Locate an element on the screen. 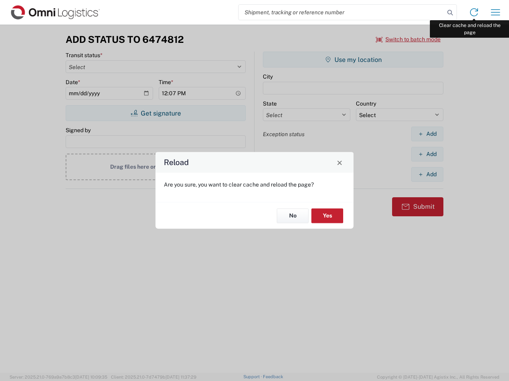  button: No is located at coordinates (292, 216).